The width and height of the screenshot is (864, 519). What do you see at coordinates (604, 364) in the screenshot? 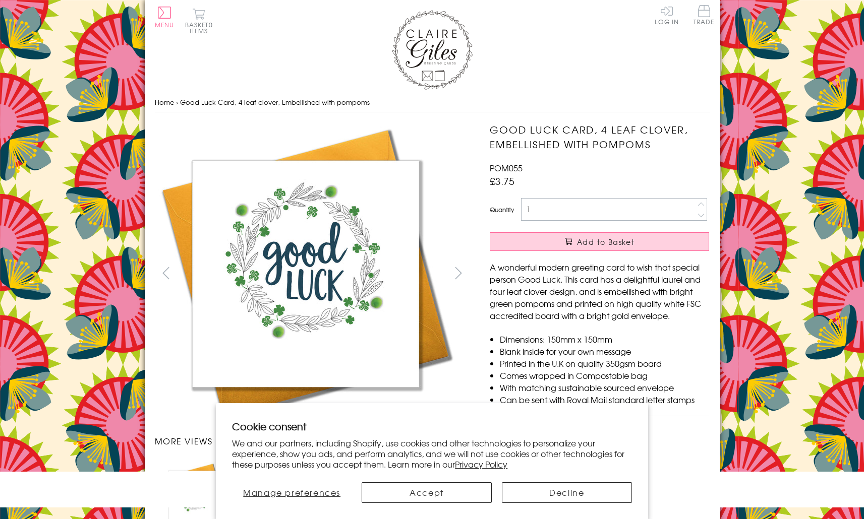
I see `li: Printed in the U.K on quality 350gsm board` at bounding box center [604, 364].